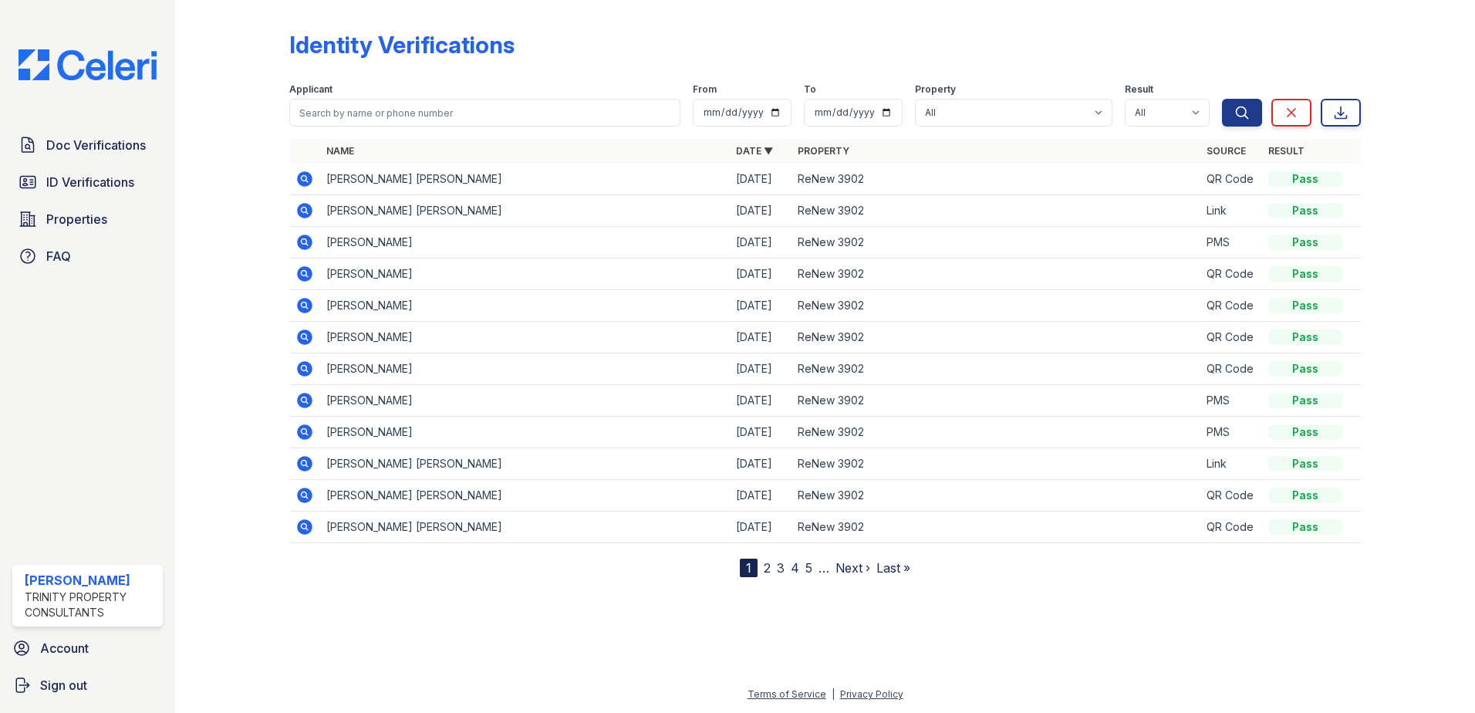  What do you see at coordinates (810, 89) in the screenshot?
I see `label: To` at bounding box center [810, 89].